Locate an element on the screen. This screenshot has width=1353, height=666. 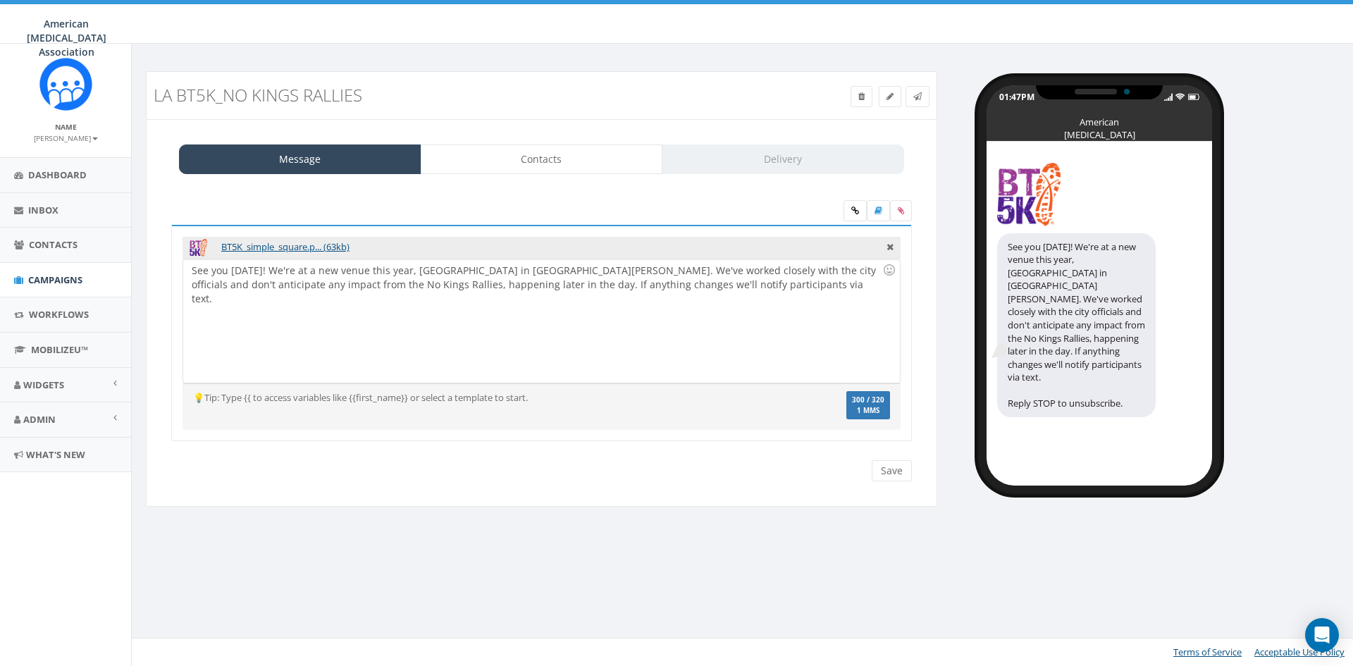
span: Workflows is located at coordinates (58, 314).